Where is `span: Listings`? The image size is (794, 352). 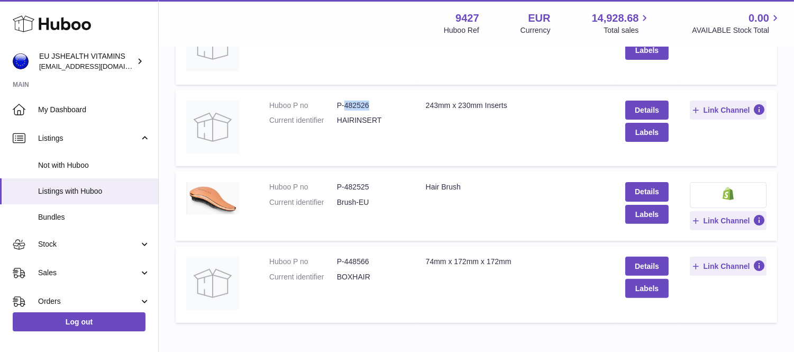
span: Listings is located at coordinates (88, 138).